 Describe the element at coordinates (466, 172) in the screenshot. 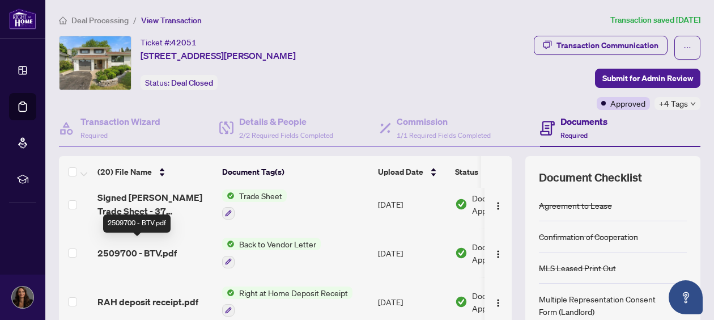

I see `span: Status` at that location.